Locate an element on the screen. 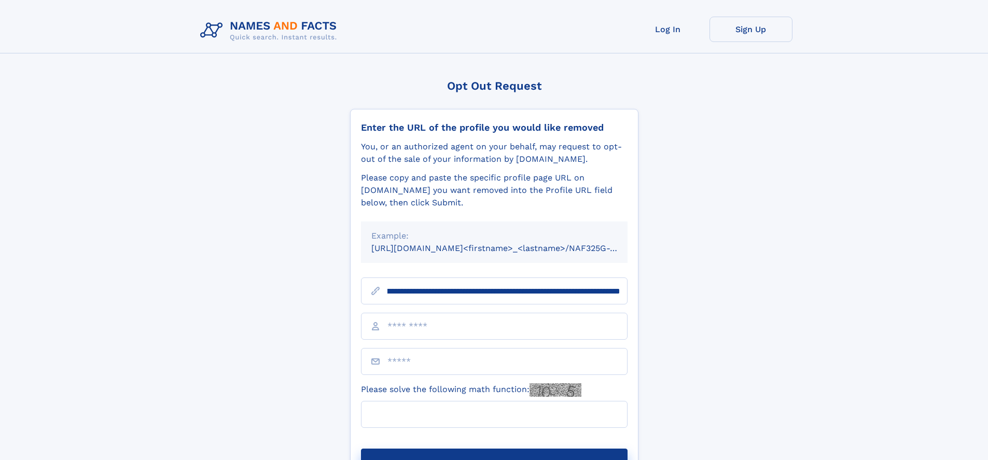 This screenshot has width=988, height=460. a: Sign Up is located at coordinates (751, 29).